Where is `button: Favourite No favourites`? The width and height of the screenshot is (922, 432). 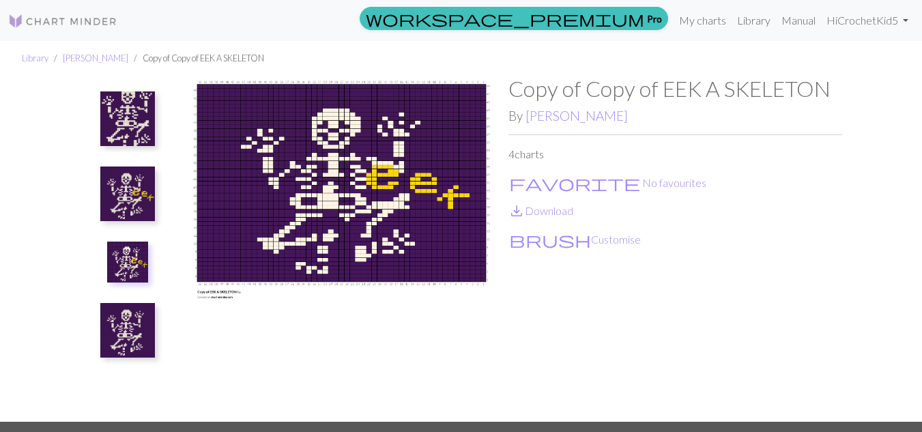 button: Favourite No favourites is located at coordinates (608, 183).